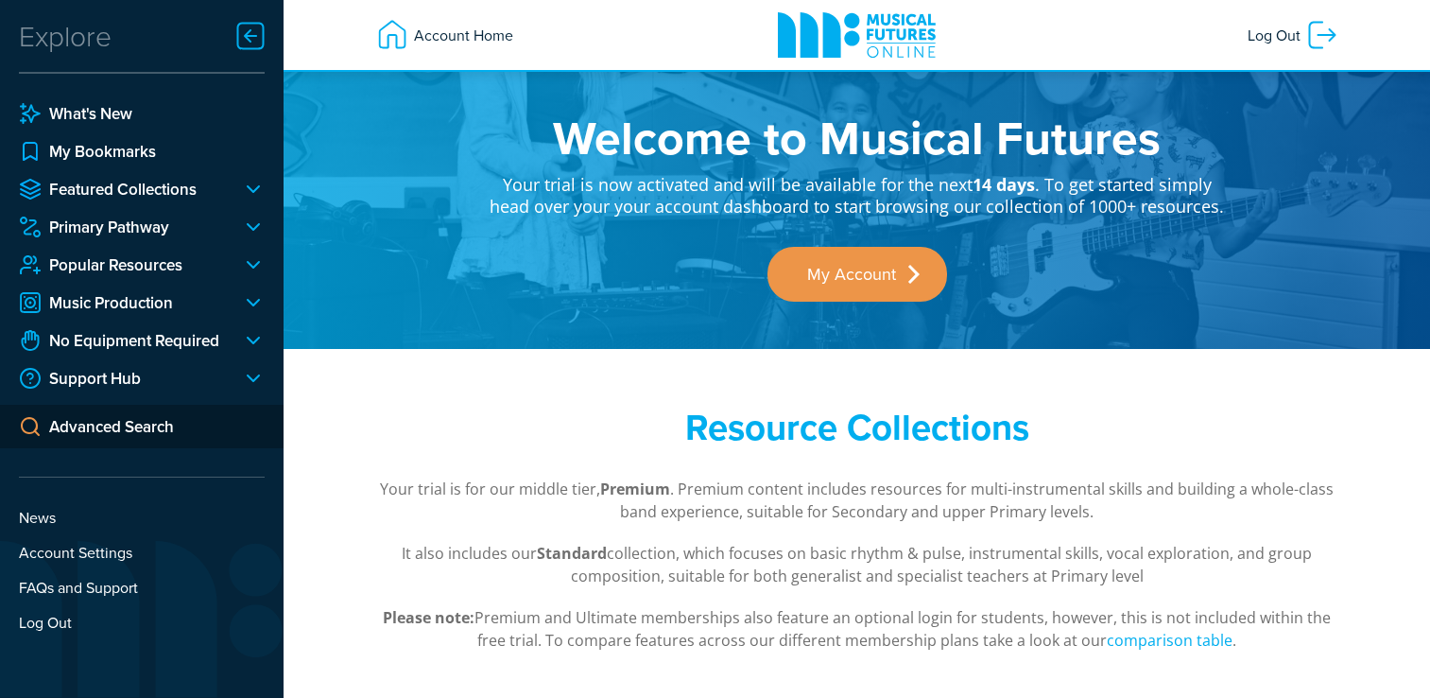 The image size is (1430, 698). Describe the element at coordinates (635, 489) in the screenshot. I see `strong: Premium` at that location.